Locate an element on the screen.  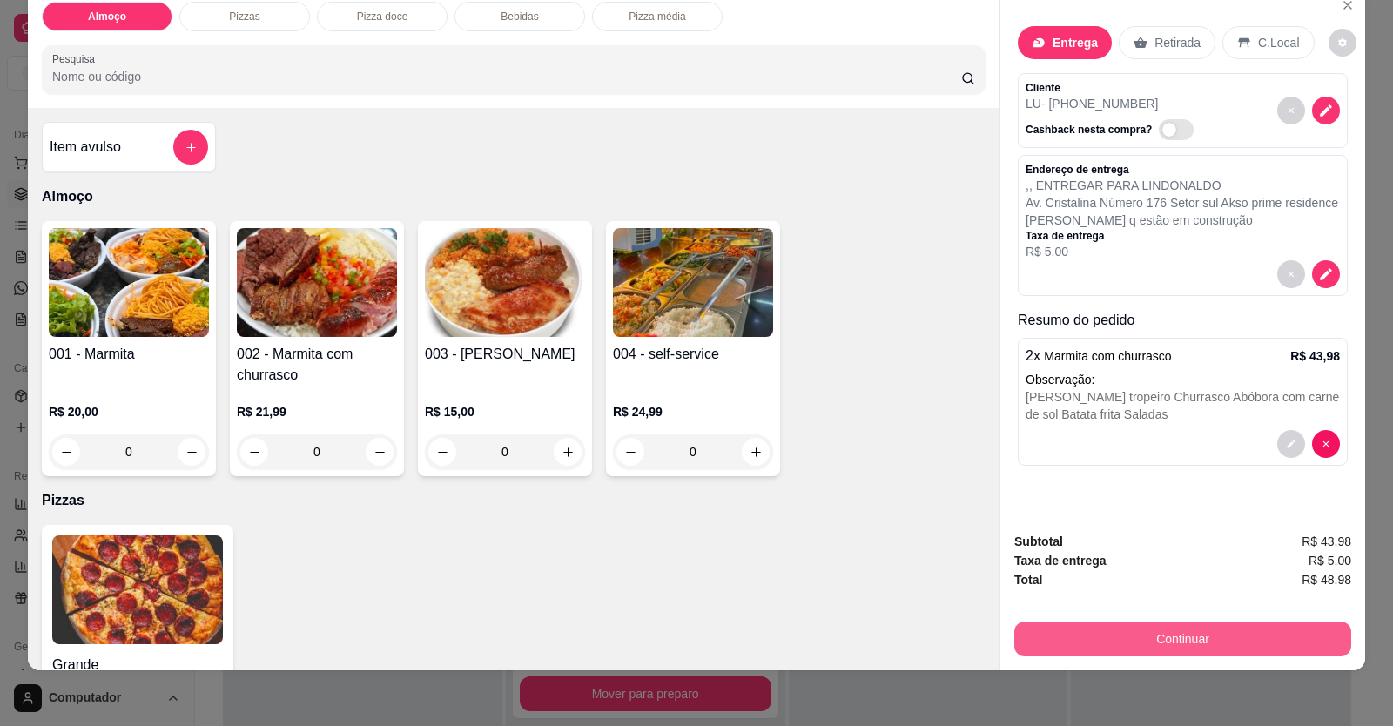
button: Continuar is located at coordinates (1182, 639).